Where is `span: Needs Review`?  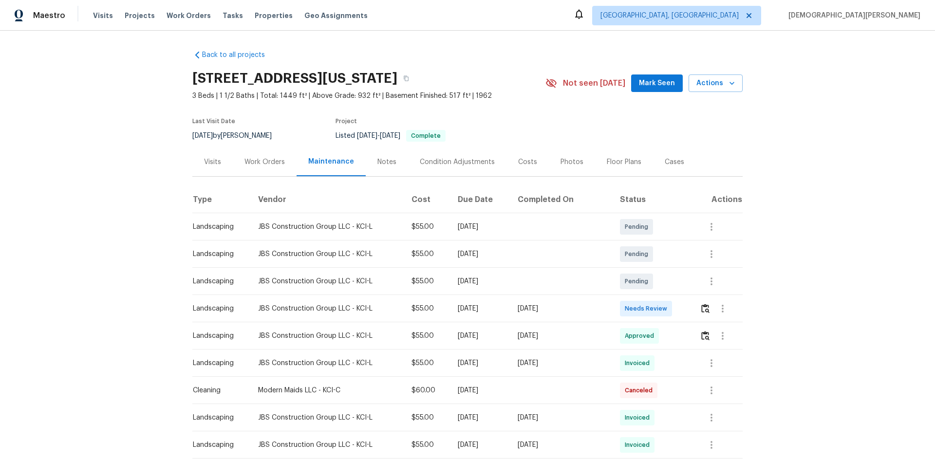
span: Needs Review is located at coordinates (647, 309).